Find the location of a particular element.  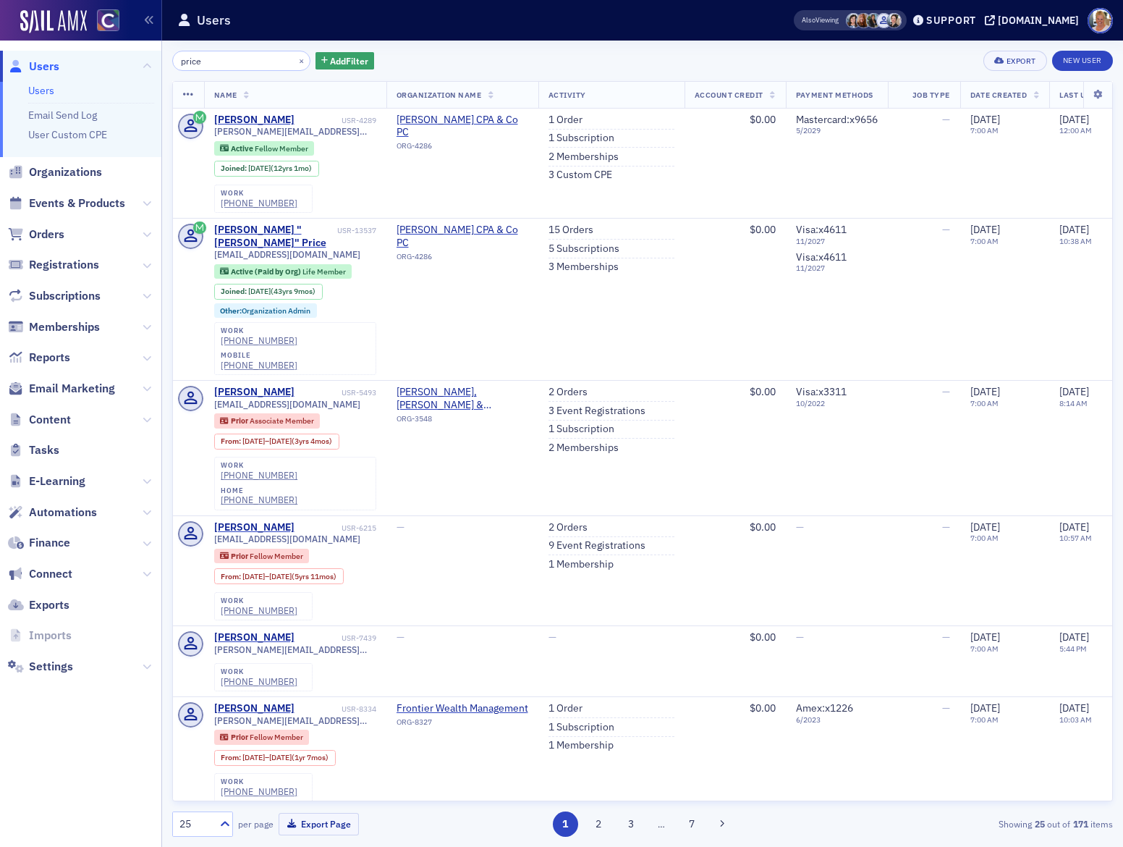

div: (43yrs 9mos) is located at coordinates (282, 291).